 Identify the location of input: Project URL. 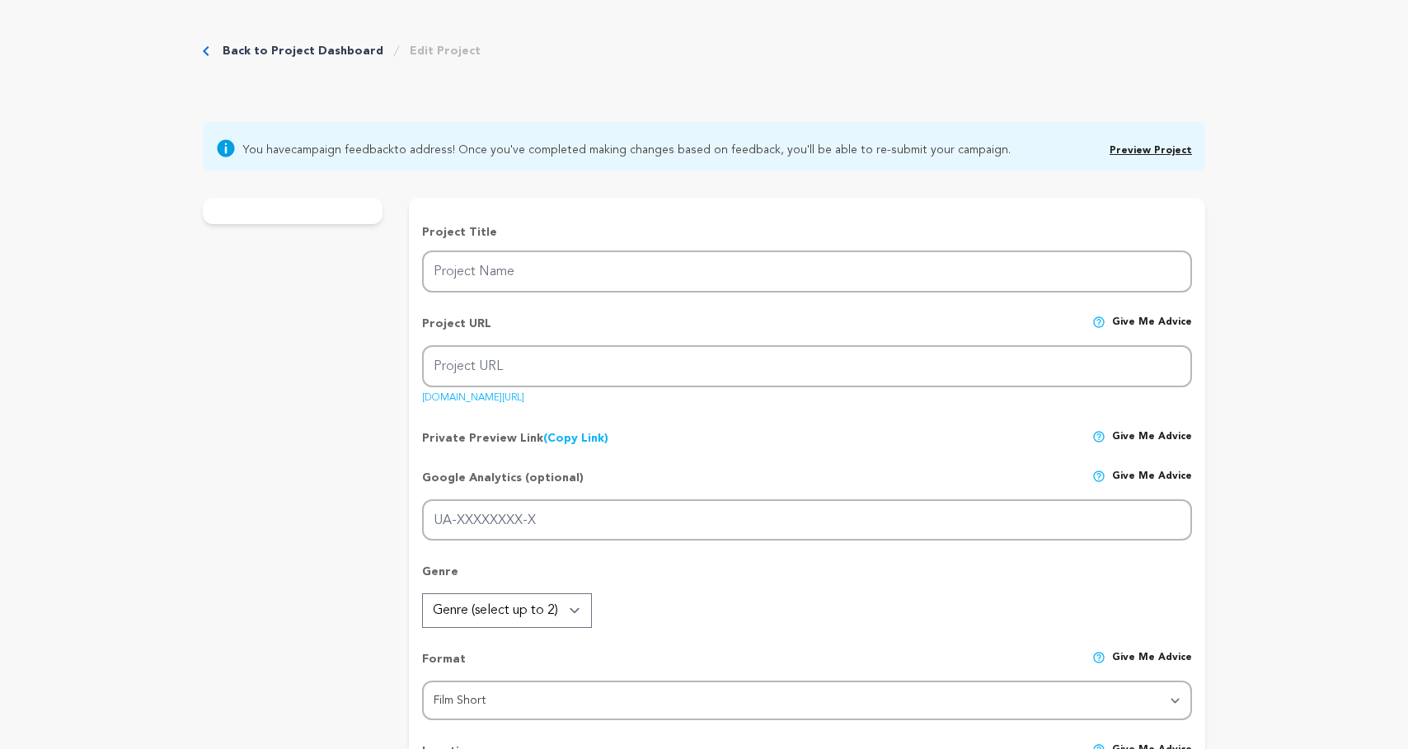
(807, 366).